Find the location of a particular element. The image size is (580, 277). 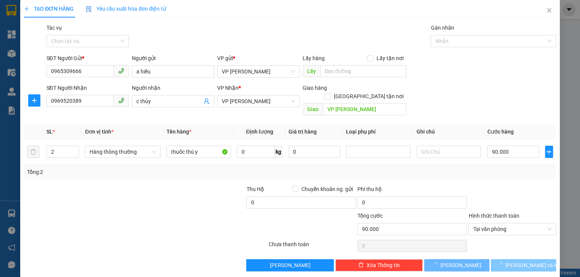

div: SĐT Người Nhận is located at coordinates (88, 88).